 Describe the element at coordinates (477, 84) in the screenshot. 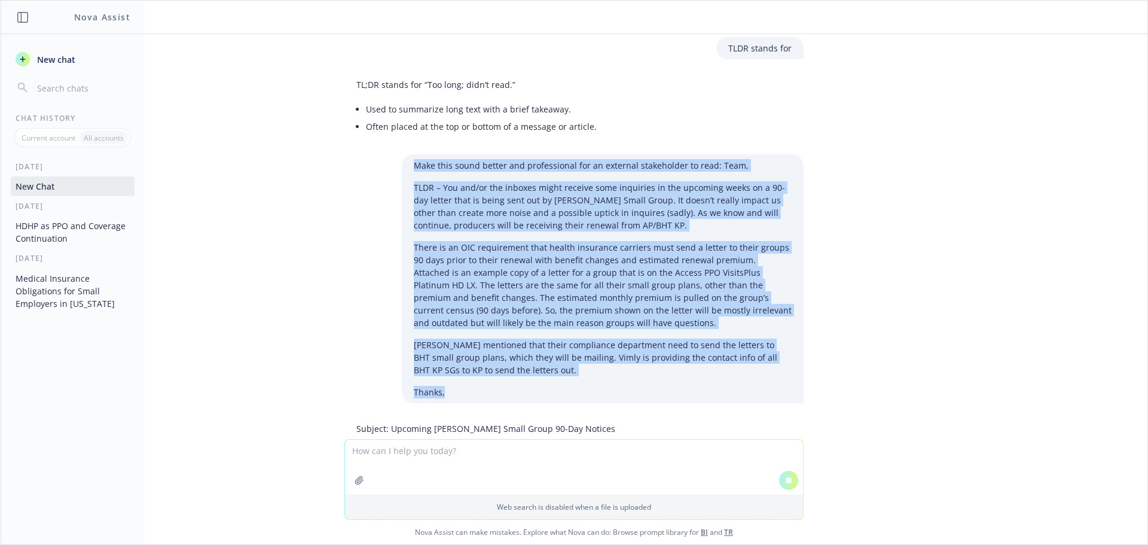

I see `p: TL;DR stands for “Too long; didn’t read.”` at that location.